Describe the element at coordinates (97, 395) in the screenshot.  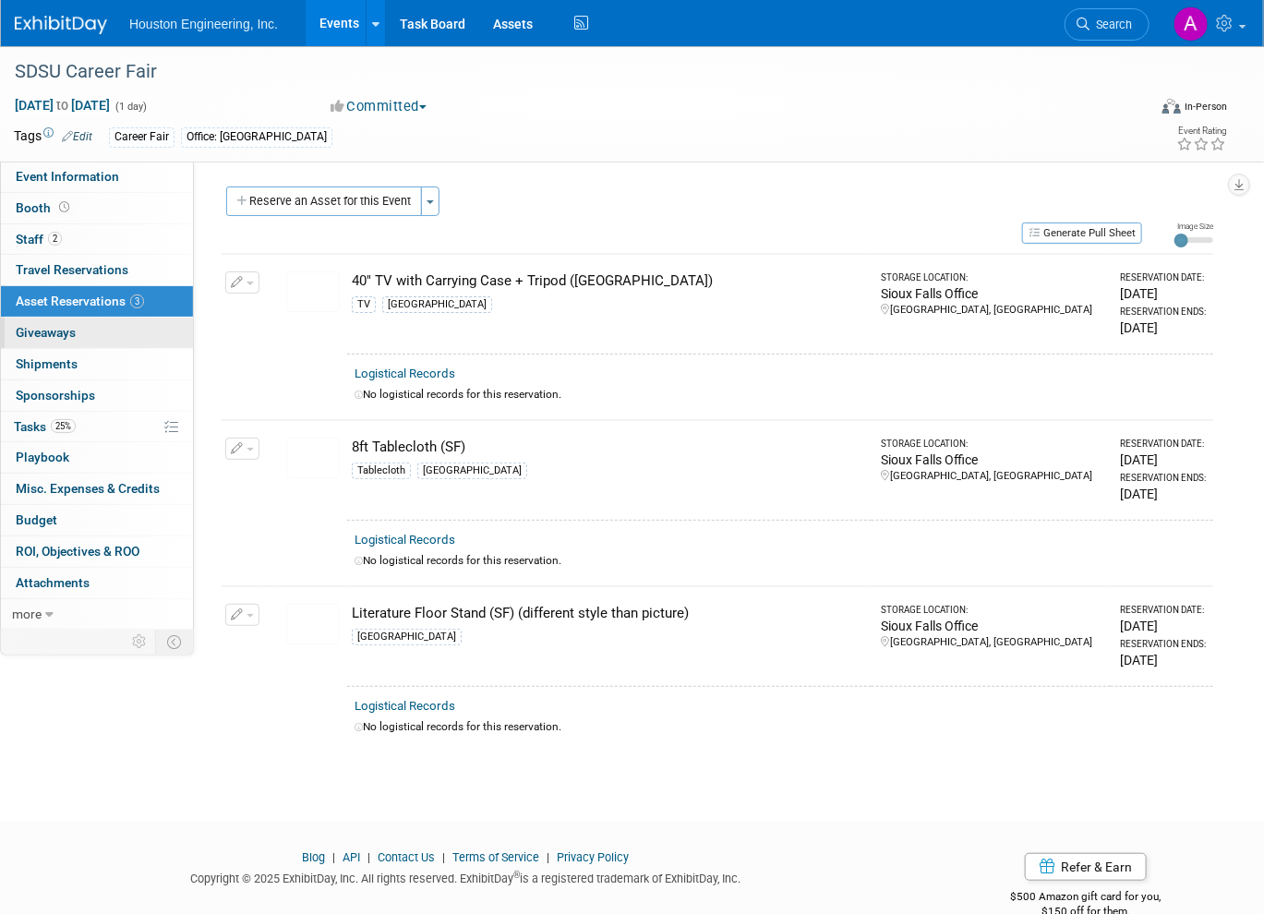
I see `a: Sponsorships` at that location.